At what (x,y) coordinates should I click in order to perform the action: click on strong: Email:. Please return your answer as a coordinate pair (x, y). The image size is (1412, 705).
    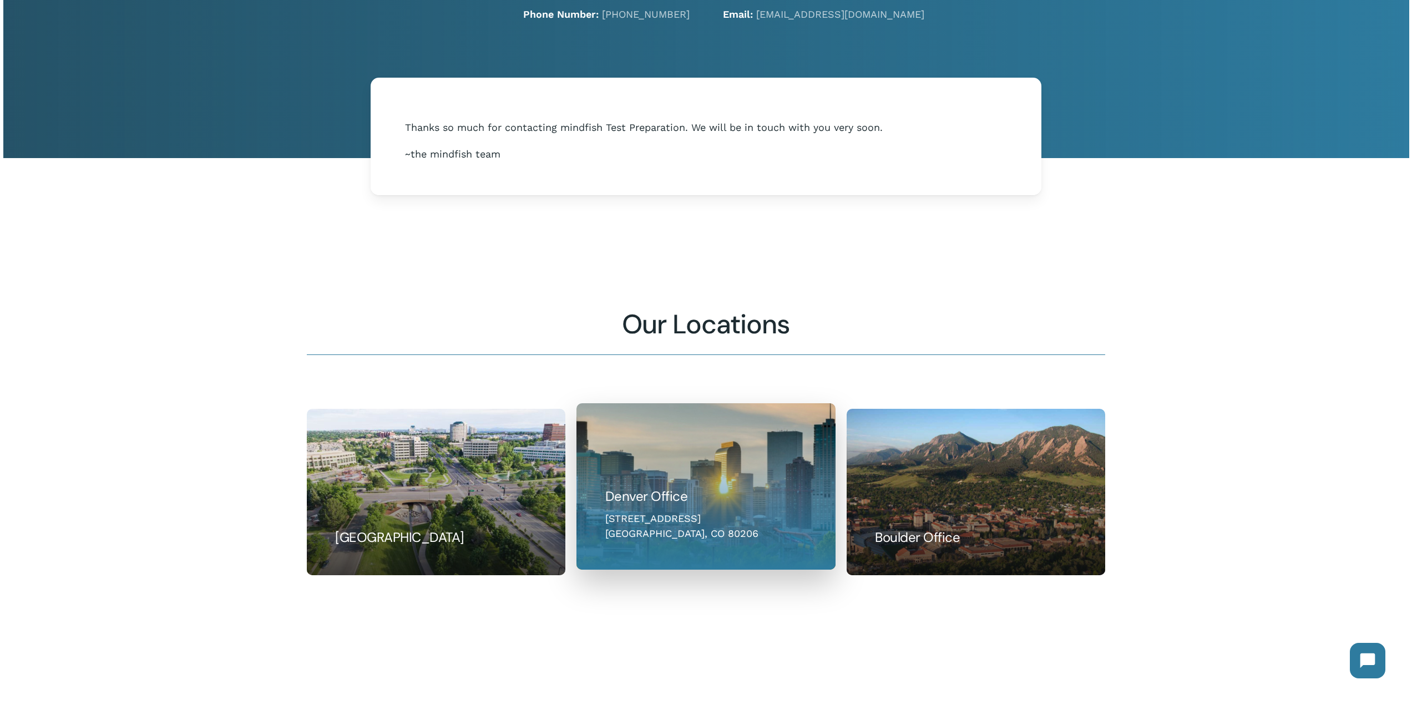
    Looking at the image, I should click on (738, 14).